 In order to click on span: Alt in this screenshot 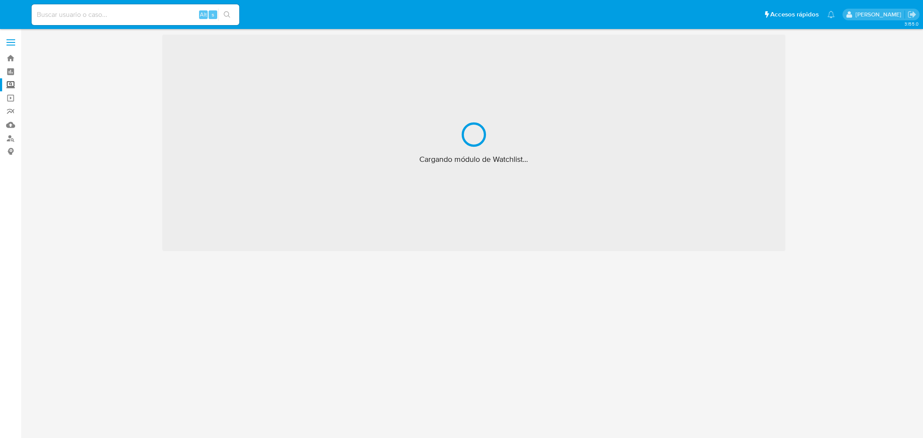, I will do `click(203, 14)`.